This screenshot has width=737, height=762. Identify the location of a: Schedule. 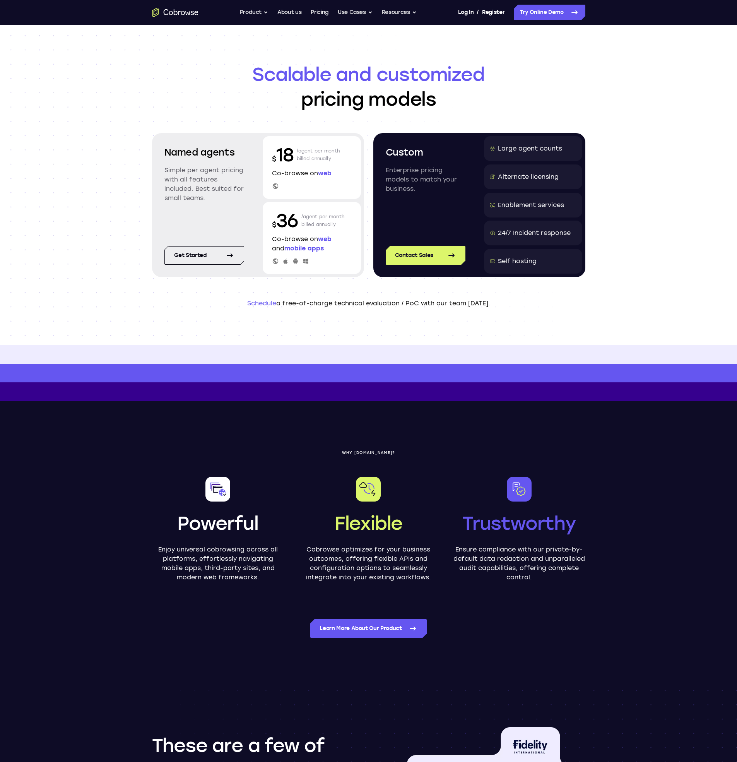
(261, 303).